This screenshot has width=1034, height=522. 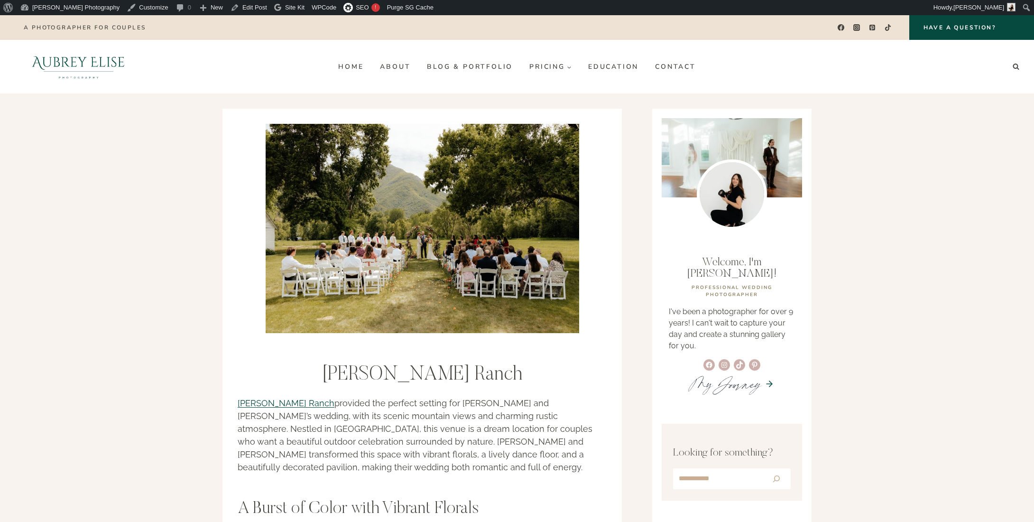 I want to click on a: MyJourney, so click(x=726, y=384).